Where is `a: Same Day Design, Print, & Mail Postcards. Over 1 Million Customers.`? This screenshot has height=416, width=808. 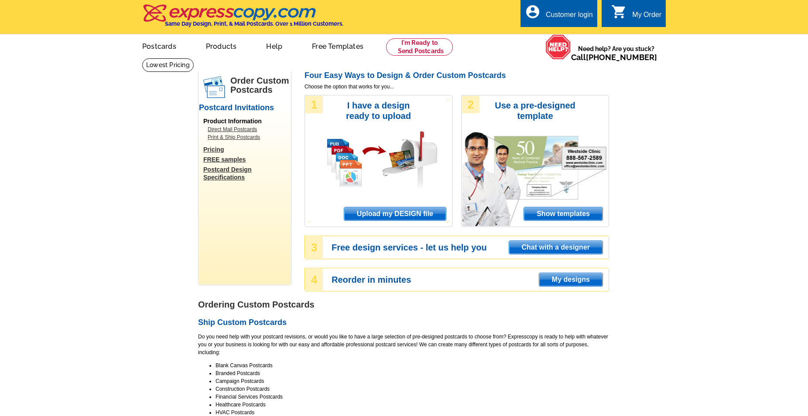
a: Same Day Design, Print, & Mail Postcards. Over 1 Million Customers. is located at coordinates (242, 19).